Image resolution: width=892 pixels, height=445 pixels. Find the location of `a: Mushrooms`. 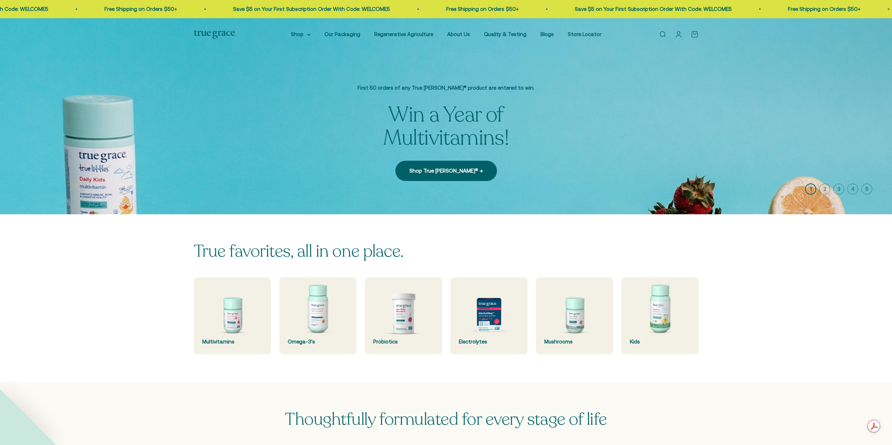

a: Mushrooms is located at coordinates (574, 316).